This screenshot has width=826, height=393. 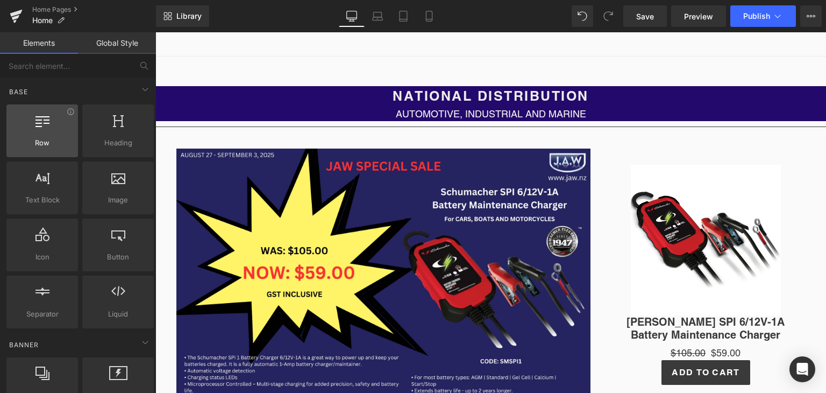 I want to click on span: Base, so click(x=18, y=91).